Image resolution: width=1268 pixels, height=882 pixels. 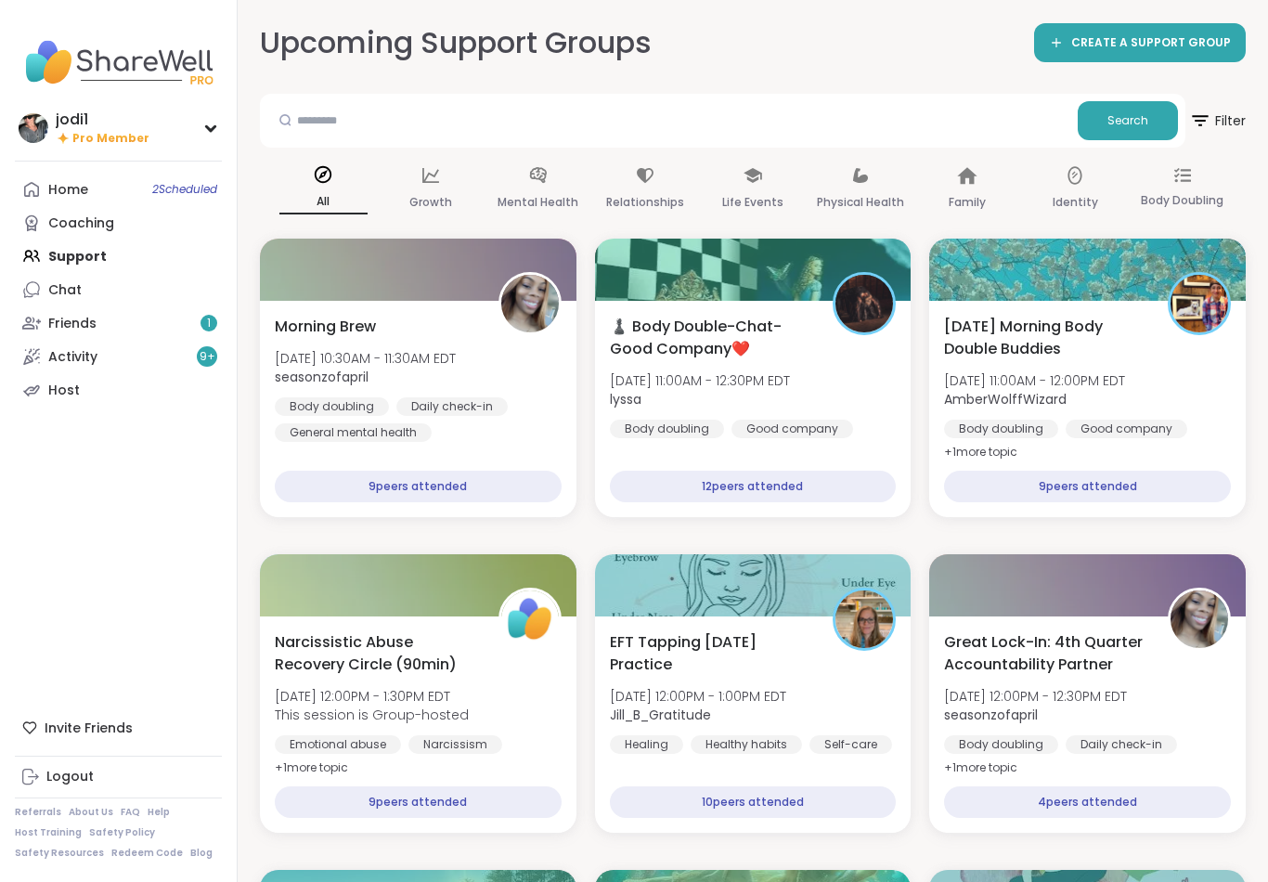 I want to click on a: Chat, so click(x=118, y=290).